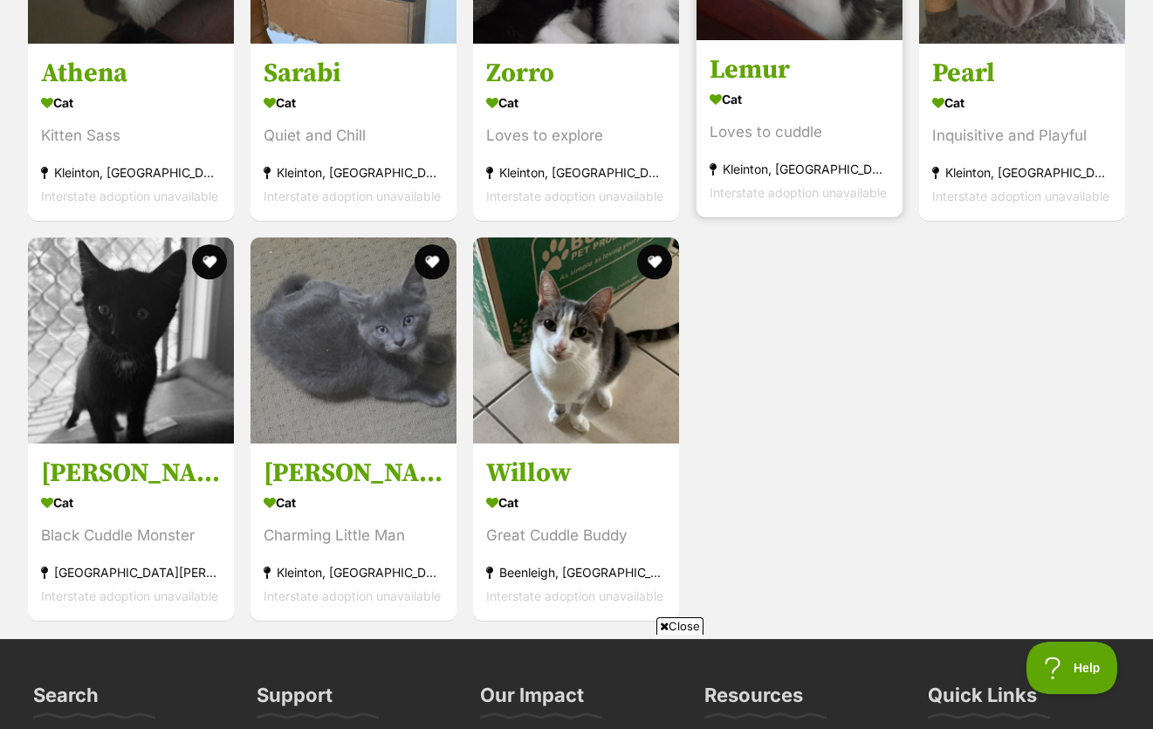 The height and width of the screenshot is (729, 1153). What do you see at coordinates (576, 135) in the screenshot?
I see `div: Loves to explore` at bounding box center [576, 135].